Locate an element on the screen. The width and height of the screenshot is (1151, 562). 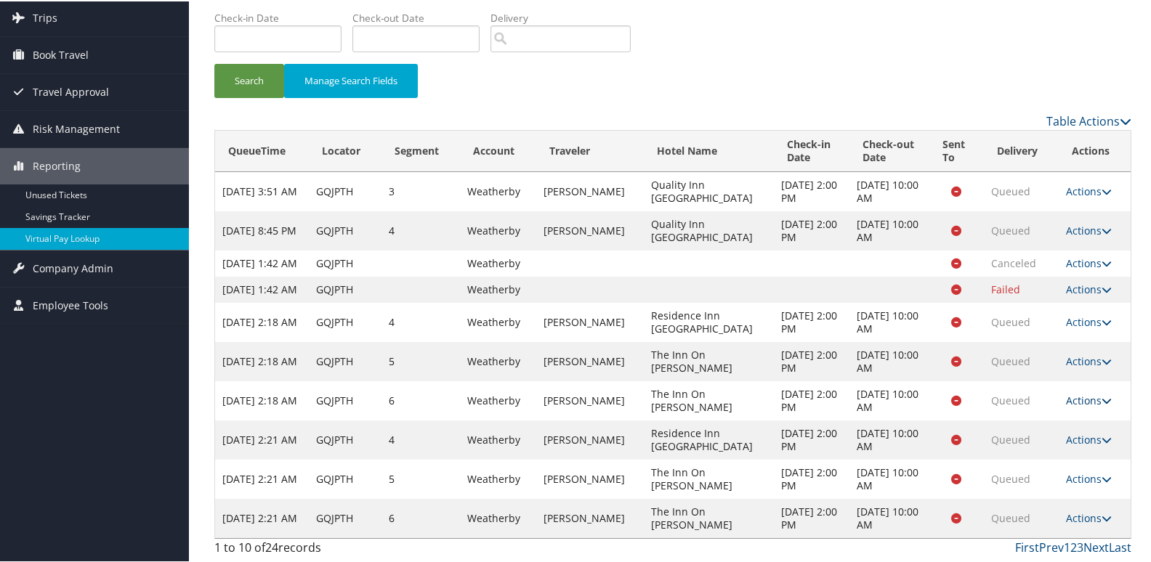
span: Company Admin is located at coordinates (73, 267).